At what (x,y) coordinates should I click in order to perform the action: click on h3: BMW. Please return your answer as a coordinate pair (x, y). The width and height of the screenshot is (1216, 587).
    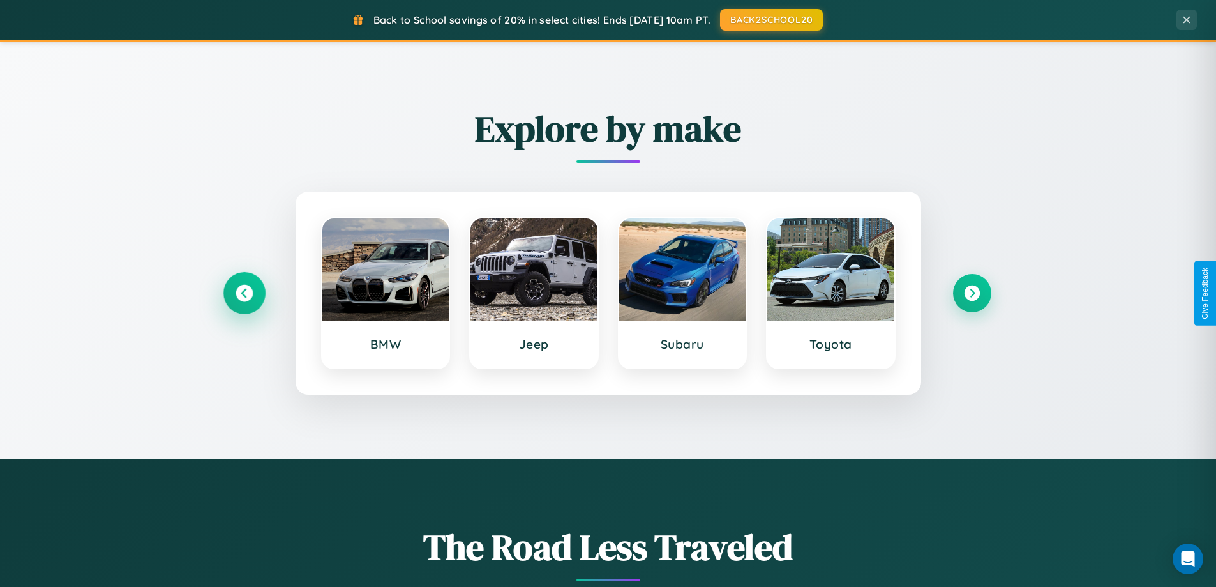
    Looking at the image, I should click on (386, 344).